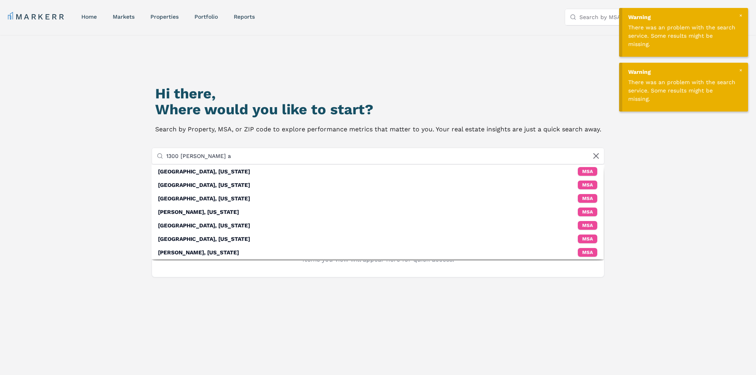 The width and height of the screenshot is (756, 375). I want to click on div: MSA: Adams, Tennessee, so click(378, 239).